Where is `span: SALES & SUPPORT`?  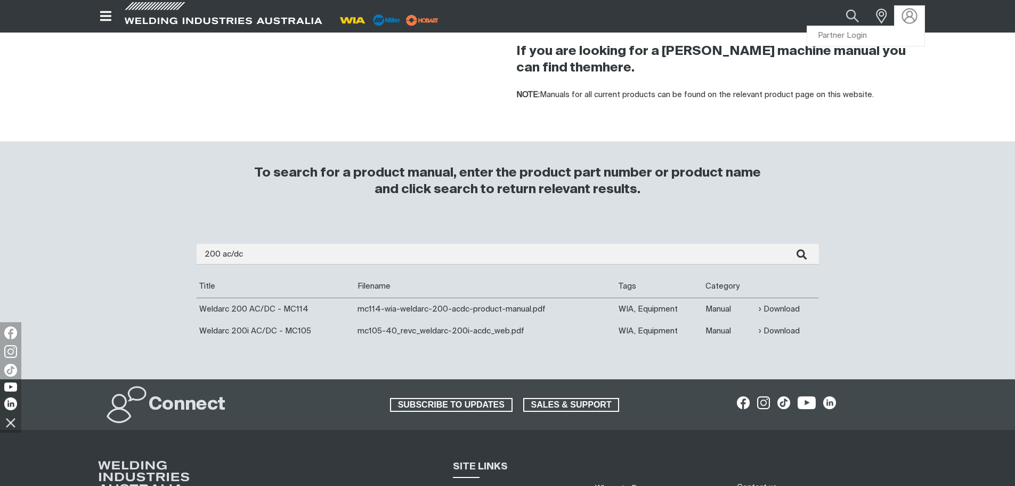 span: SALES & SUPPORT is located at coordinates (571, 405).